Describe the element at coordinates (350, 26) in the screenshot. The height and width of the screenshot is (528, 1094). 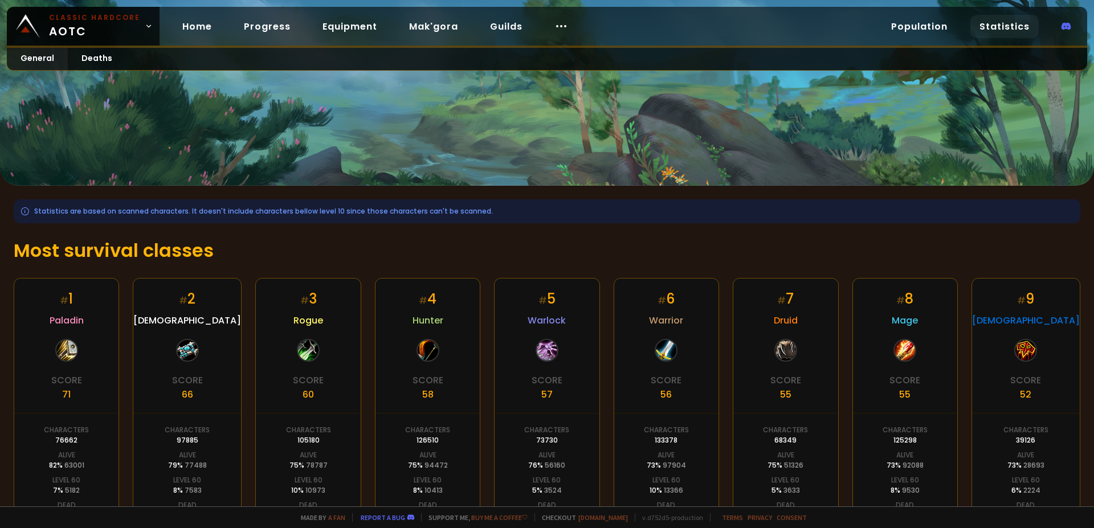
I see `a: Equipment` at that location.